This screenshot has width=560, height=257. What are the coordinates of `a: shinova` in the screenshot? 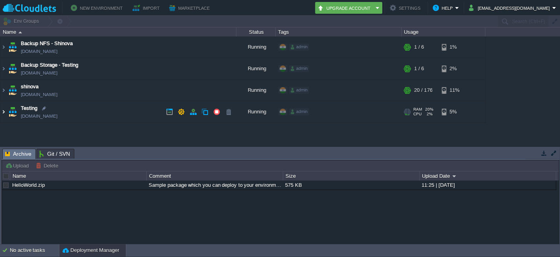 It's located at (29, 87).